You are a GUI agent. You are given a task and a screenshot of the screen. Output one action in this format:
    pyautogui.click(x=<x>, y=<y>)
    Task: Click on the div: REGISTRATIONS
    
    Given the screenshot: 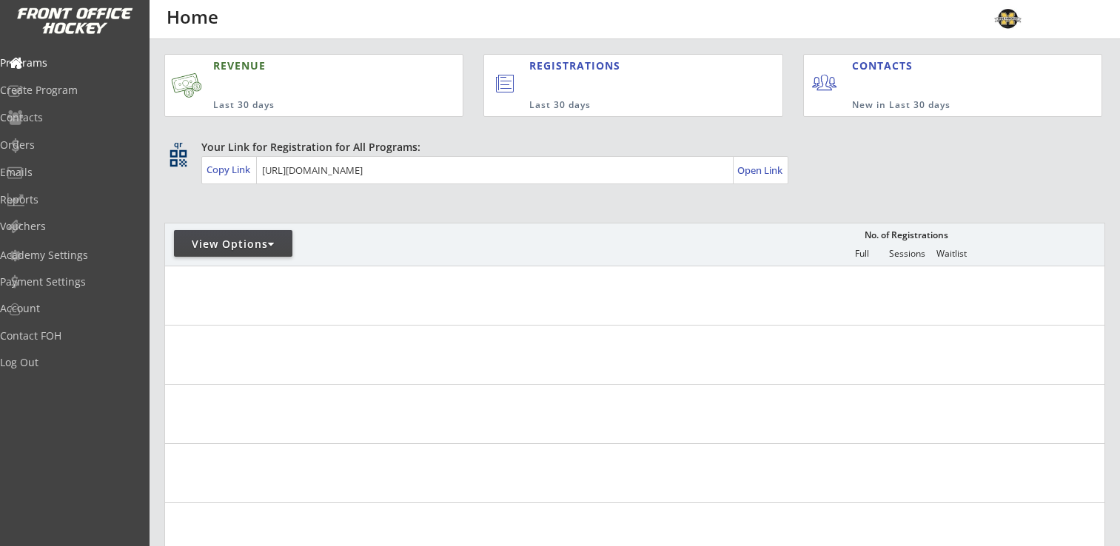 What is the action you would take?
    pyautogui.click(x=622, y=66)
    